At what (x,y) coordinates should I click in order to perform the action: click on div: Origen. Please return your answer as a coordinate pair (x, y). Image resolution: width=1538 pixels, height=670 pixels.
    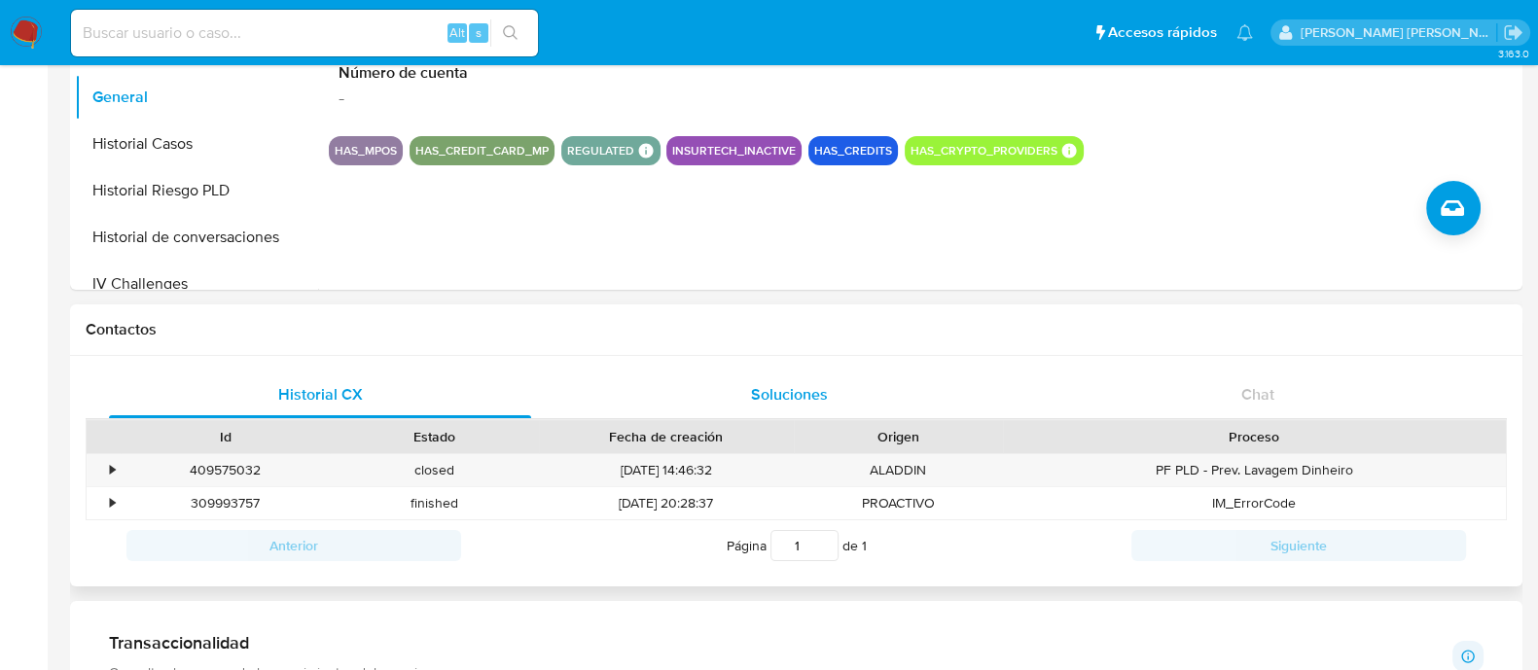
    Looking at the image, I should click on (898, 437).